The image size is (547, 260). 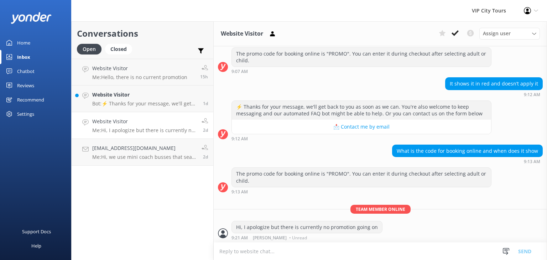 I want to click on span: Oct 02 2025 07:13pm (UTC -06:00) America/Mexico_City, so click(x=206, y=157).